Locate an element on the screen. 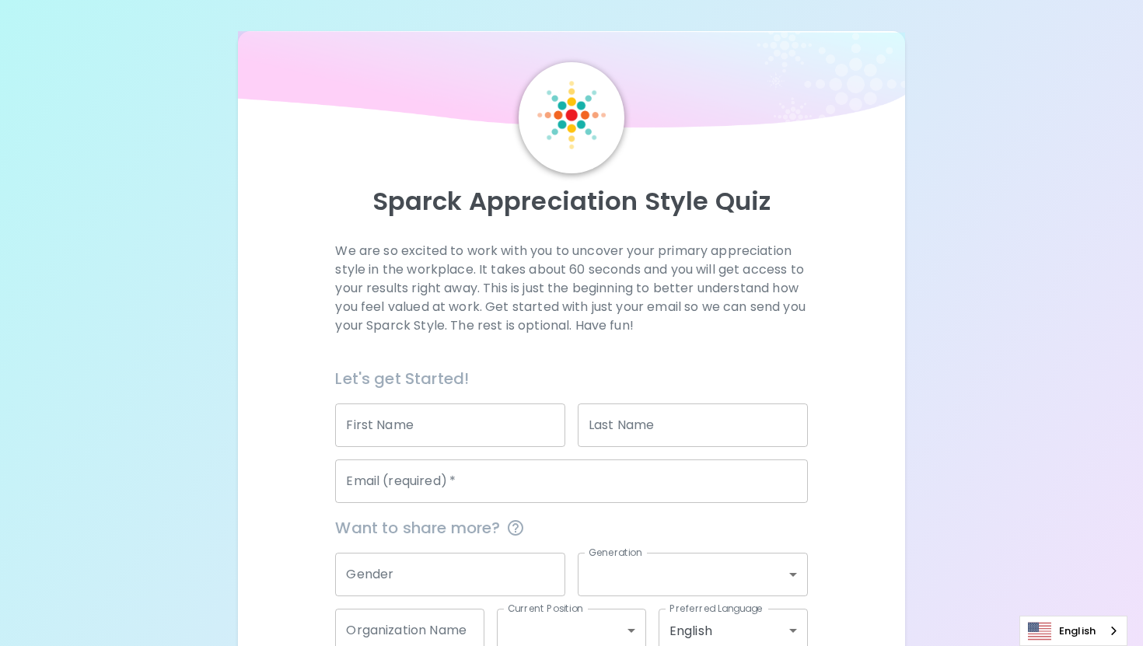 The height and width of the screenshot is (646, 1143). span: Want to share more? is located at coordinates (571, 528).